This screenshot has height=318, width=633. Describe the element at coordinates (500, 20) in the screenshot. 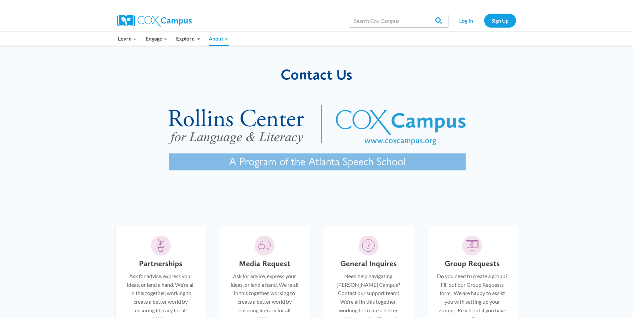

I see `a: Sign Up` at that location.